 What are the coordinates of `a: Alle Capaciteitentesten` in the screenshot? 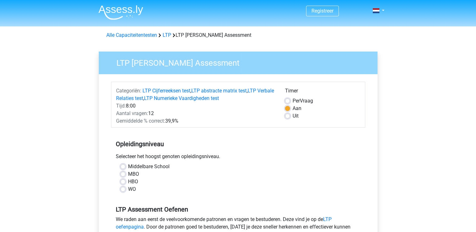 It's located at (132, 35).